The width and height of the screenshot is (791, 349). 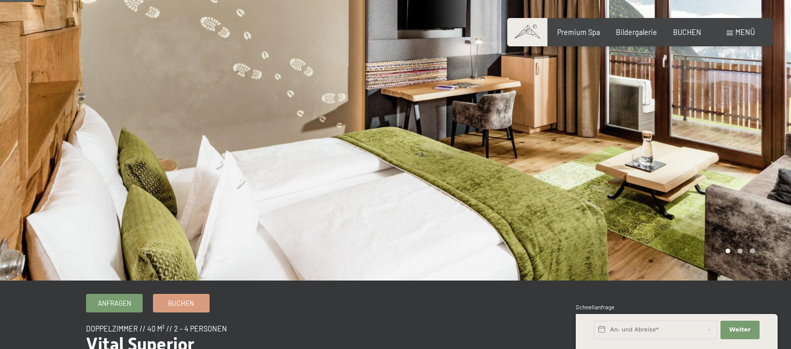 I want to click on span: Schnellanfrage, so click(x=595, y=307).